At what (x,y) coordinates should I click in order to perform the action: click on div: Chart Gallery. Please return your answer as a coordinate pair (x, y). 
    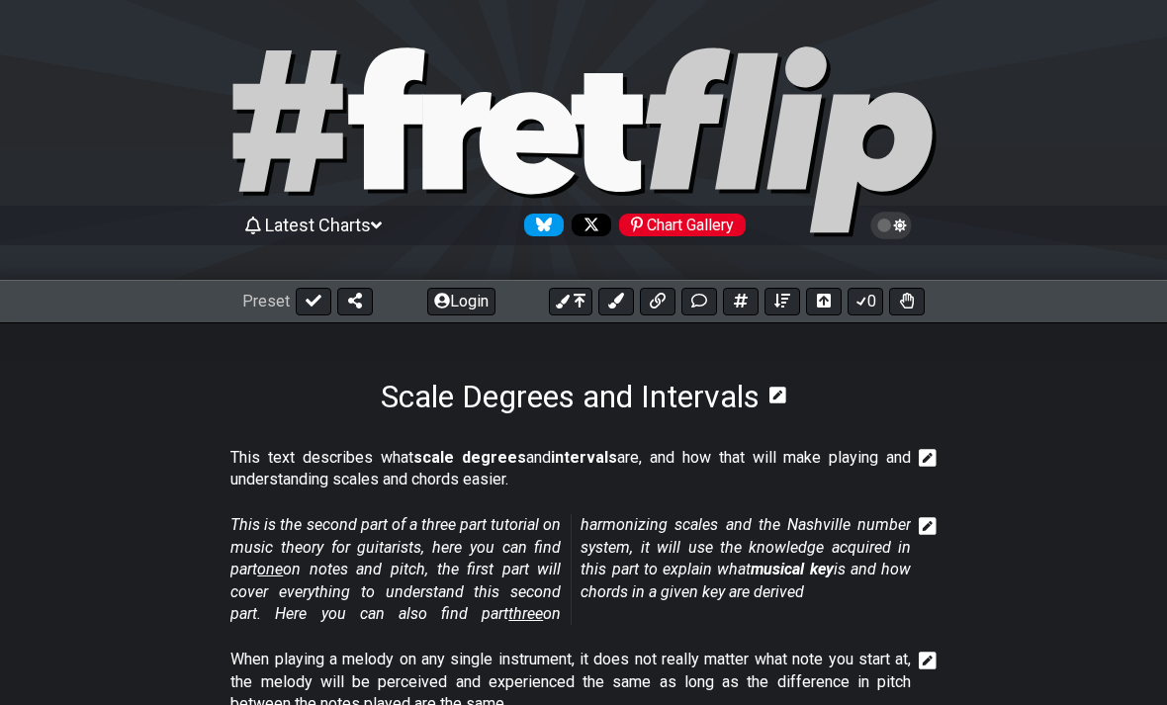
    Looking at the image, I should click on (682, 224).